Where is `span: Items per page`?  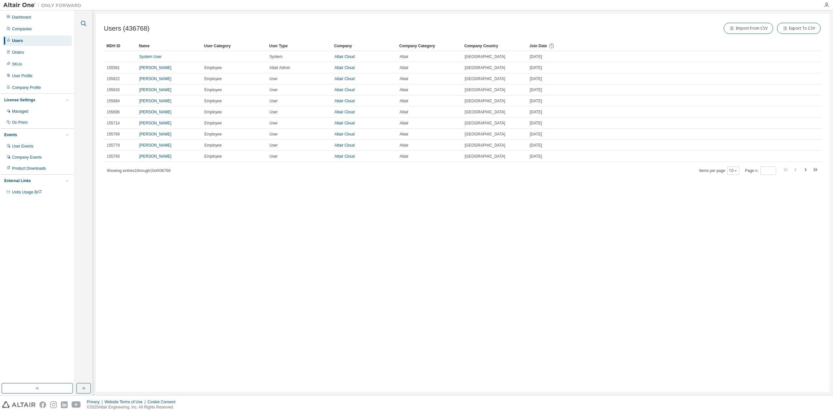 span: Items per page is located at coordinates (719, 171).